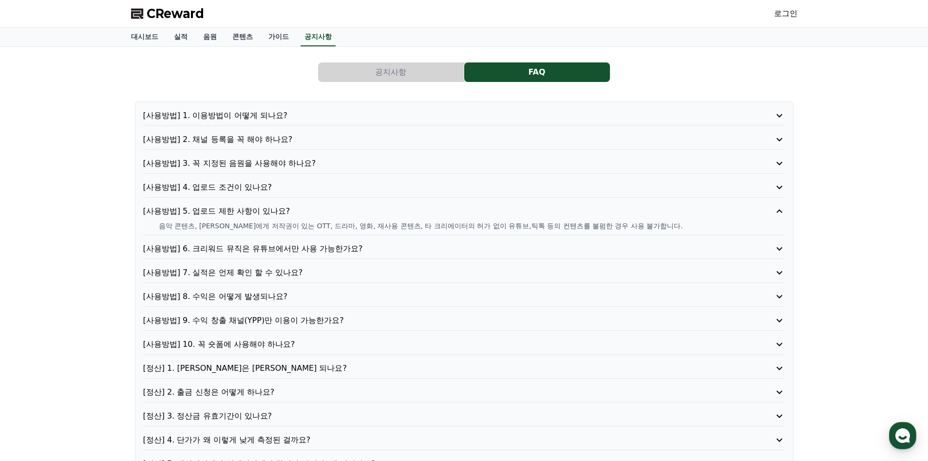 This screenshot has height=461, width=928. What do you see at coordinates (439, 139) in the screenshot?
I see `p: [사용방법] 2. 채널 등록을 꼭 해야 하나요?` at bounding box center [439, 139].